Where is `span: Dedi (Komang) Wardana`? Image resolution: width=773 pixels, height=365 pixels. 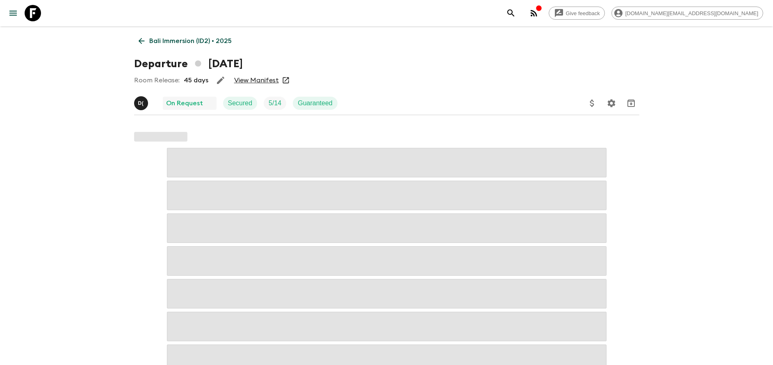 span: Dedi (Komang) Wardana is located at coordinates (142, 102).